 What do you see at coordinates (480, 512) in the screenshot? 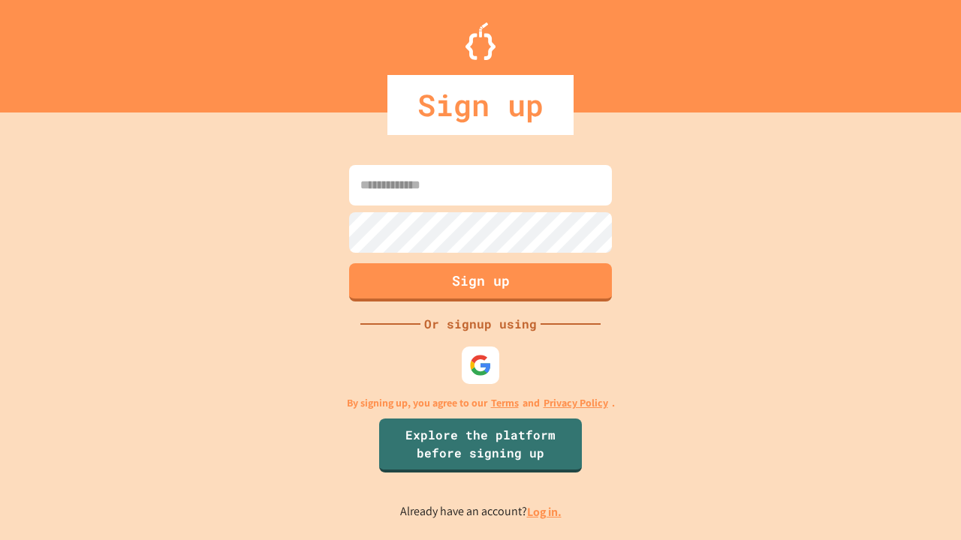
I see `p: Already have an account?` at bounding box center [480, 512].